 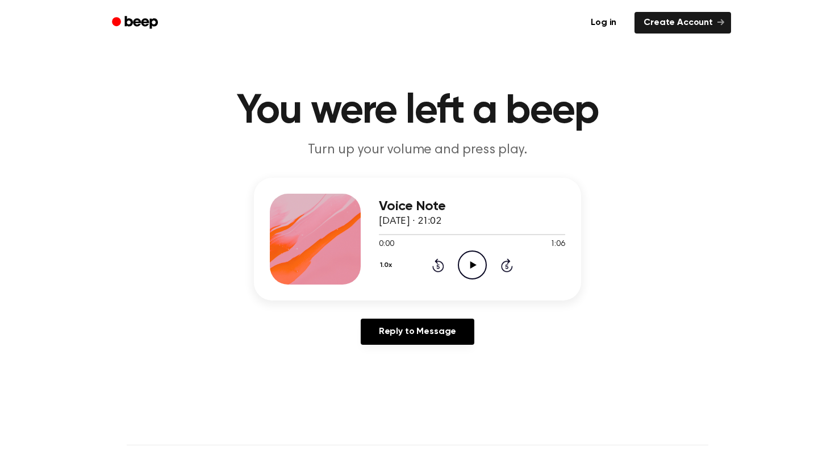 What do you see at coordinates (386, 244) in the screenshot?
I see `span: 0:00` at bounding box center [386, 244].